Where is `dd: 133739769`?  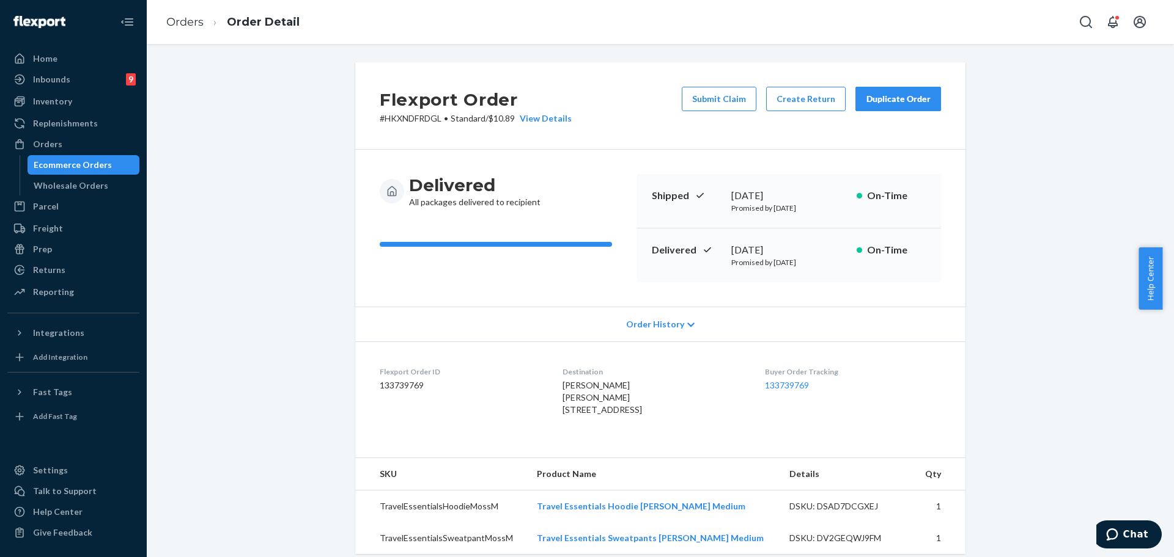
dd: 133739769 is located at coordinates (461, 386).